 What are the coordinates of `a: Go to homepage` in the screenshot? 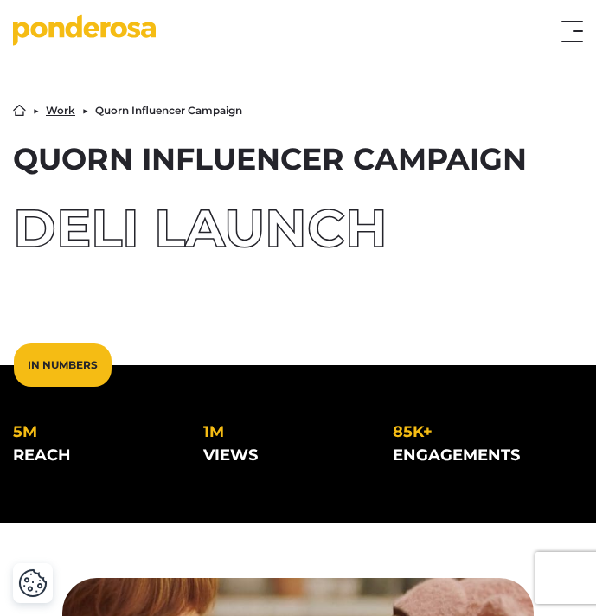 It's located at (74, 31).